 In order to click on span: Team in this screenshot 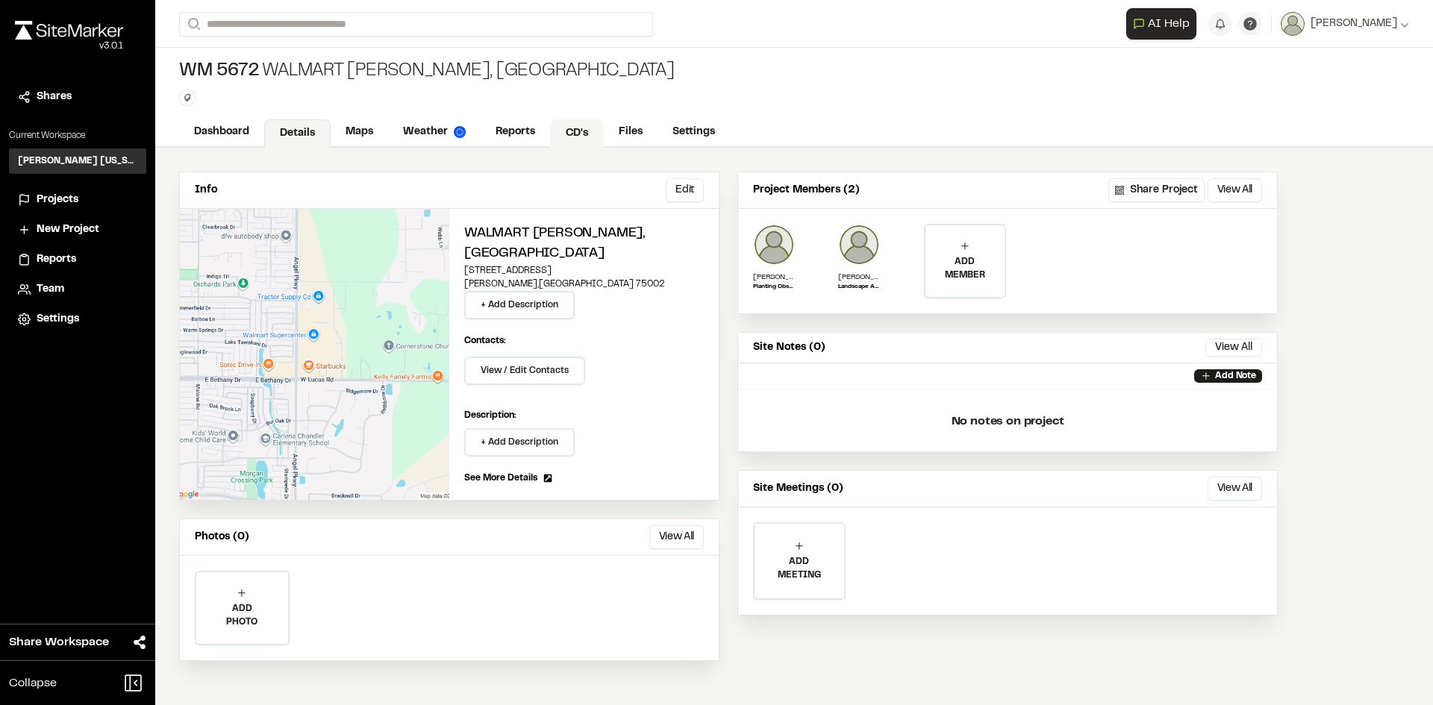, I will do `click(50, 289)`.